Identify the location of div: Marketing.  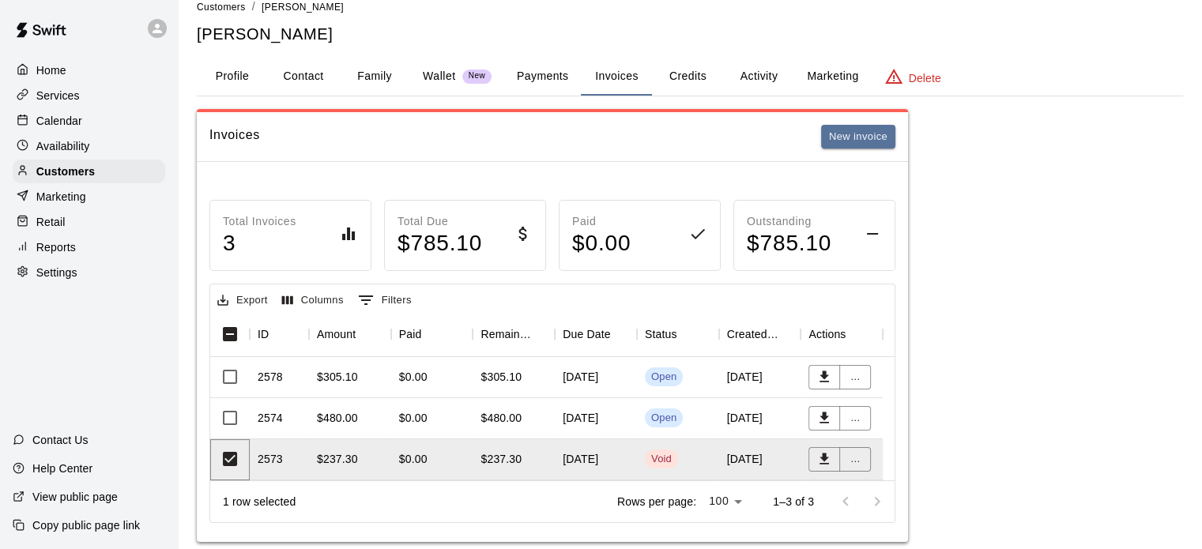
(89, 197).